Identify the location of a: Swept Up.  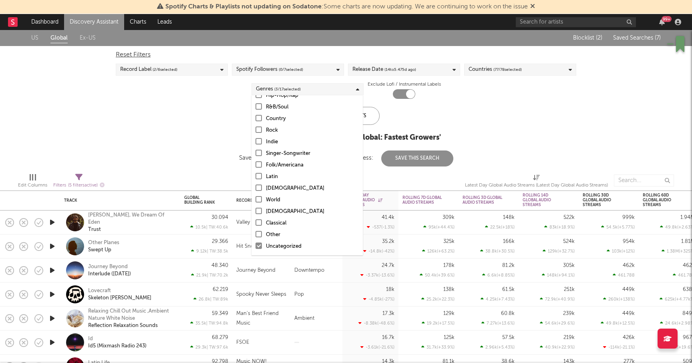
(100, 250).